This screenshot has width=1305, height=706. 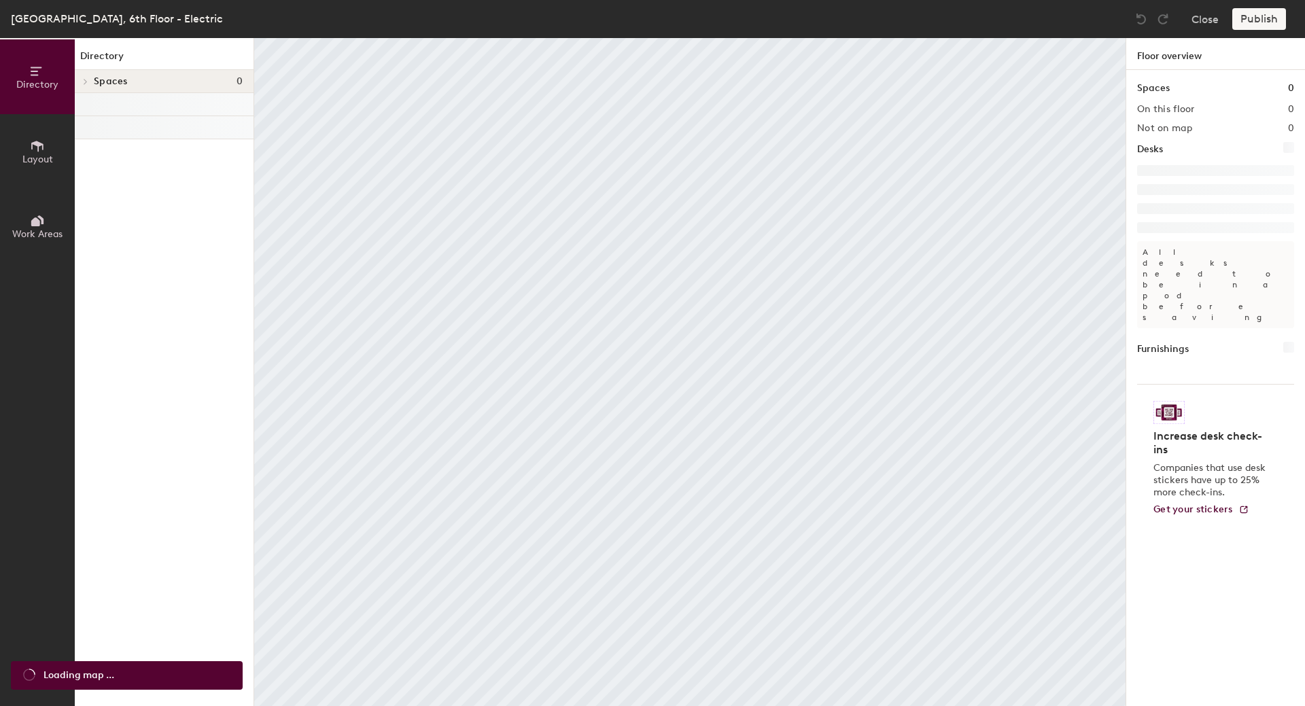 I want to click on h1: Floor overview, so click(x=1216, y=54).